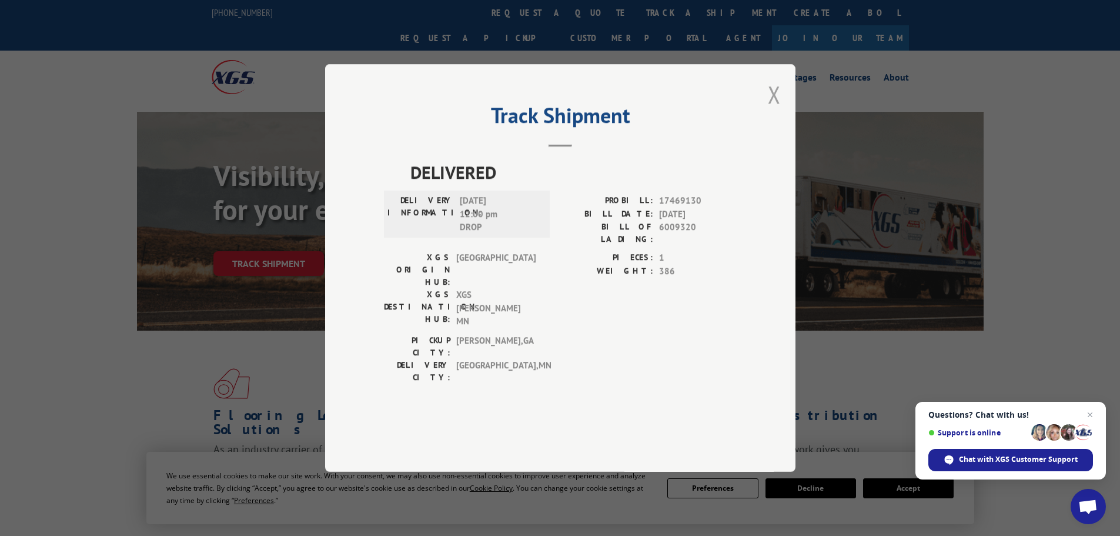  What do you see at coordinates (1088, 506) in the screenshot?
I see `div: Open chat` at bounding box center [1088, 506].